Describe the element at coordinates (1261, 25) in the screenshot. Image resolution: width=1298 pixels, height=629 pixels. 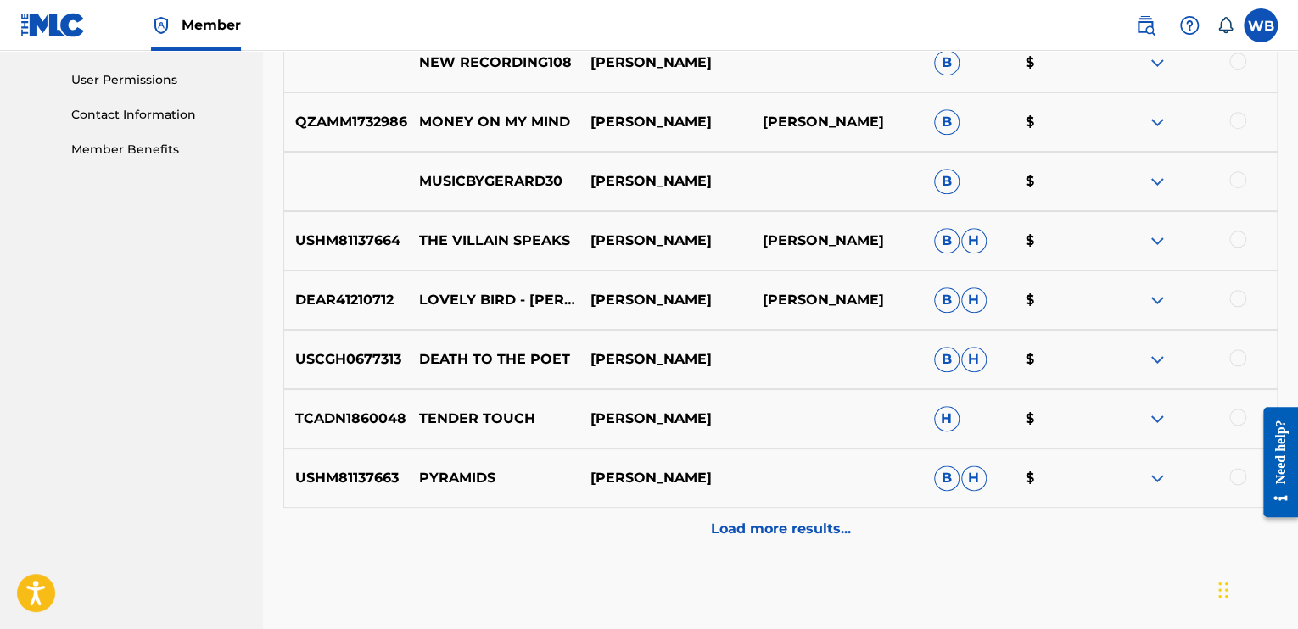
I see `div: User Menu` at that location.